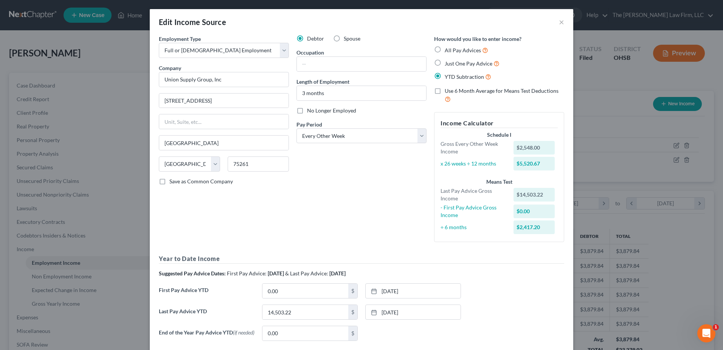 This screenshot has height=350, width=723. What do you see at coordinates (478, 39) in the screenshot?
I see `label: How would you like to enter income?` at bounding box center [478, 39].